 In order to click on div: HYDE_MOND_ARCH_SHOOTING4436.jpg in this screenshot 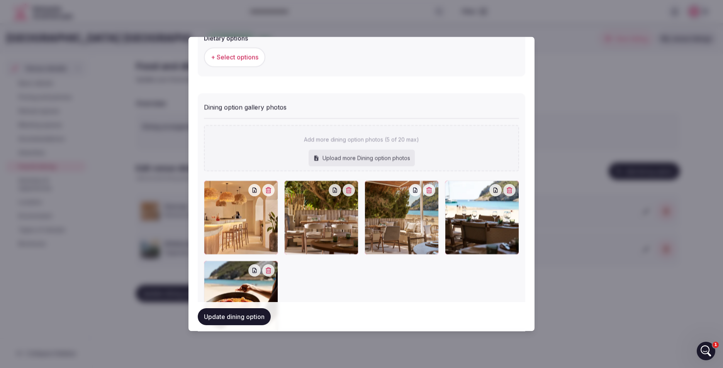, I will do `click(402, 218)`.